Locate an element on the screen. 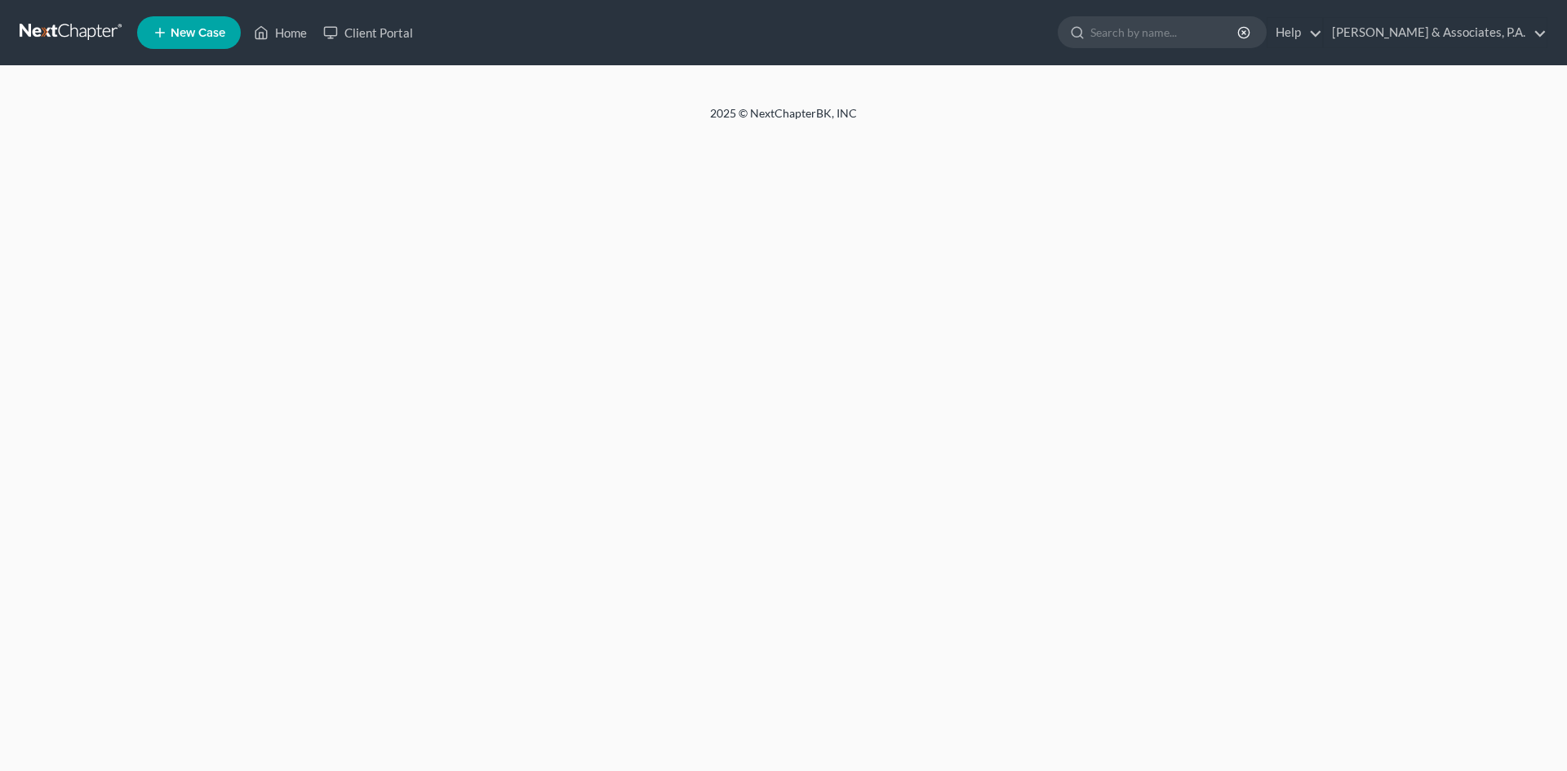  a: Home is located at coordinates (280, 33).